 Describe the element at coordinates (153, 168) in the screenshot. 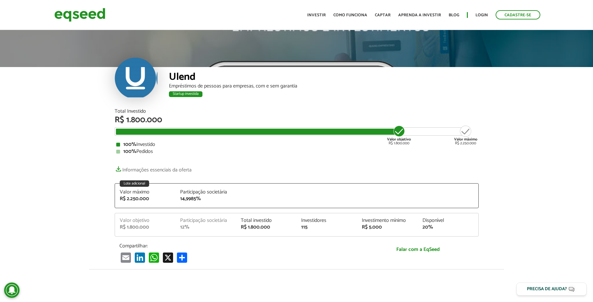

I see `a: Informações essenciais da oferta` at that location.